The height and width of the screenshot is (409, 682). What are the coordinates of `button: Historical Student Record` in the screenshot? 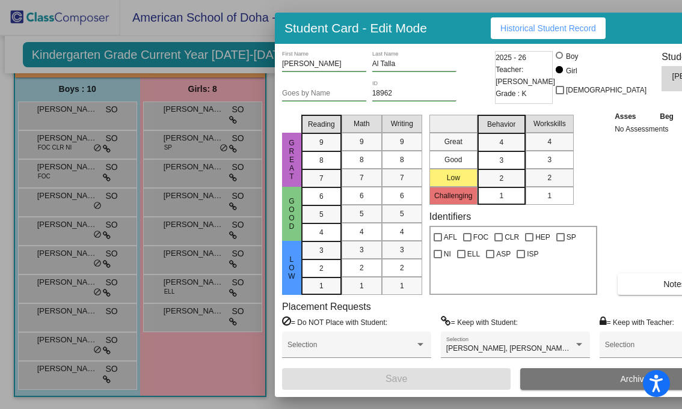 It's located at (548, 28).